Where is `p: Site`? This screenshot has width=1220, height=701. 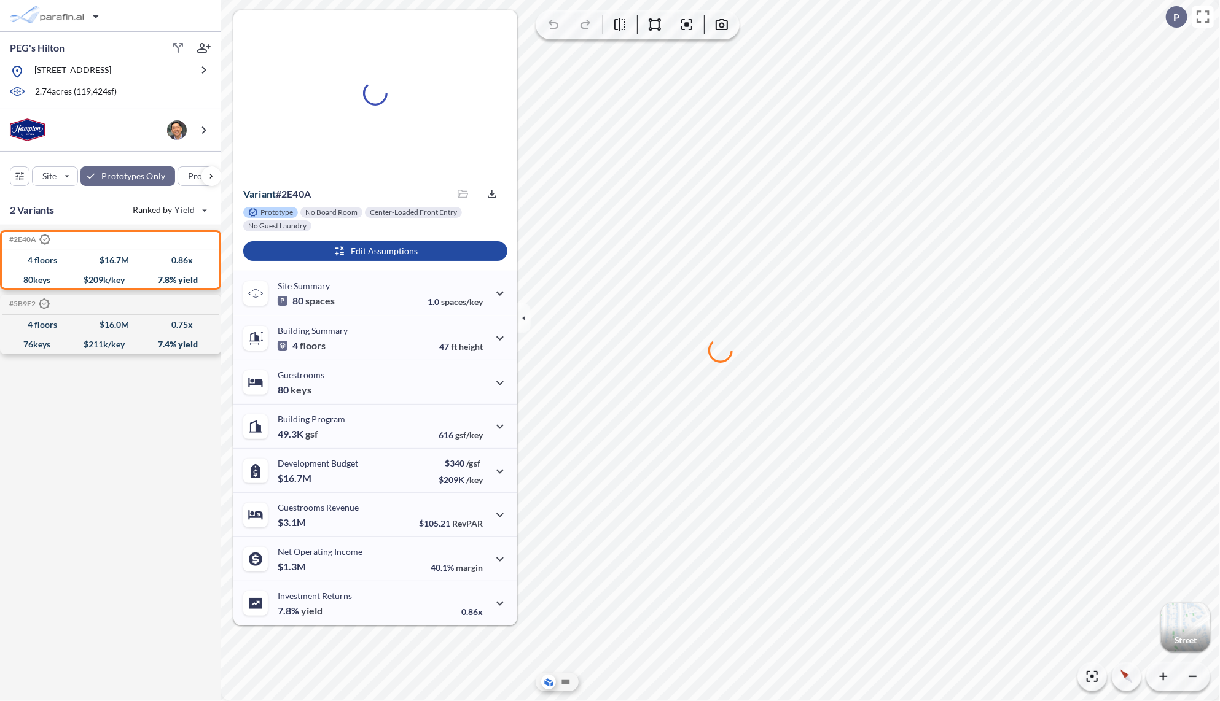 p: Site is located at coordinates (49, 176).